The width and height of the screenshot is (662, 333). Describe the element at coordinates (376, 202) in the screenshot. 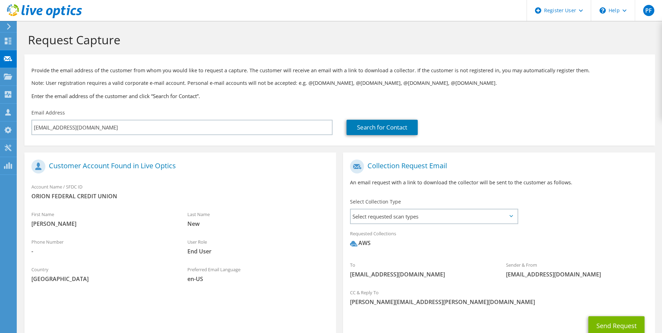

I see `label: Select Collection Type` at that location.